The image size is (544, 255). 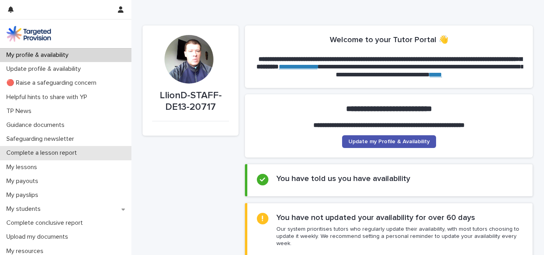 What do you see at coordinates (376, 218) in the screenshot?
I see `h2: You have not updated your availability for over 60 days` at bounding box center [376, 218].